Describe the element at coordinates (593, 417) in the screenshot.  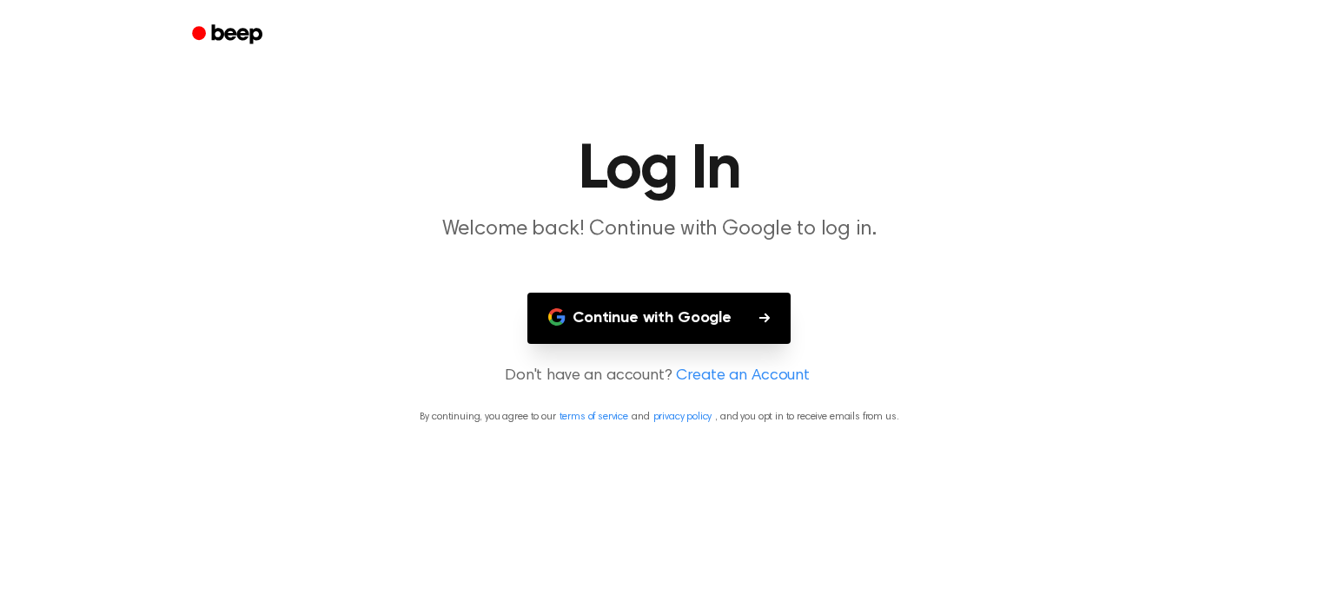
I see `a: terms of service` at that location.